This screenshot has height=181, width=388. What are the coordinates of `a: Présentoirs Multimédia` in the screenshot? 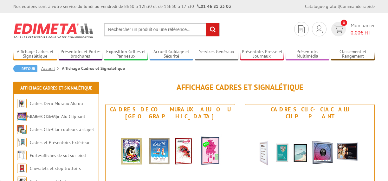 It's located at (308, 54).